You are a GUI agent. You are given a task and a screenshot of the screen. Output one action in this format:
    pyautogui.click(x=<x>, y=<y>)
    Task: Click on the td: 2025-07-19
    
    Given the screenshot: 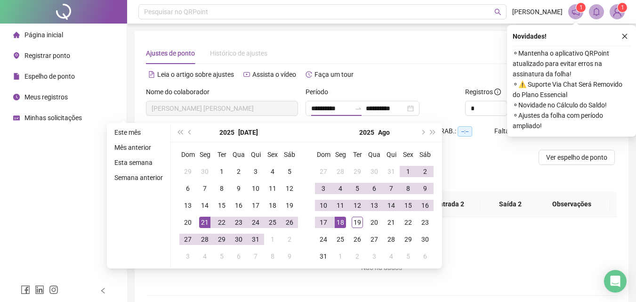 What is the action you would take?
    pyautogui.click(x=289, y=205)
    